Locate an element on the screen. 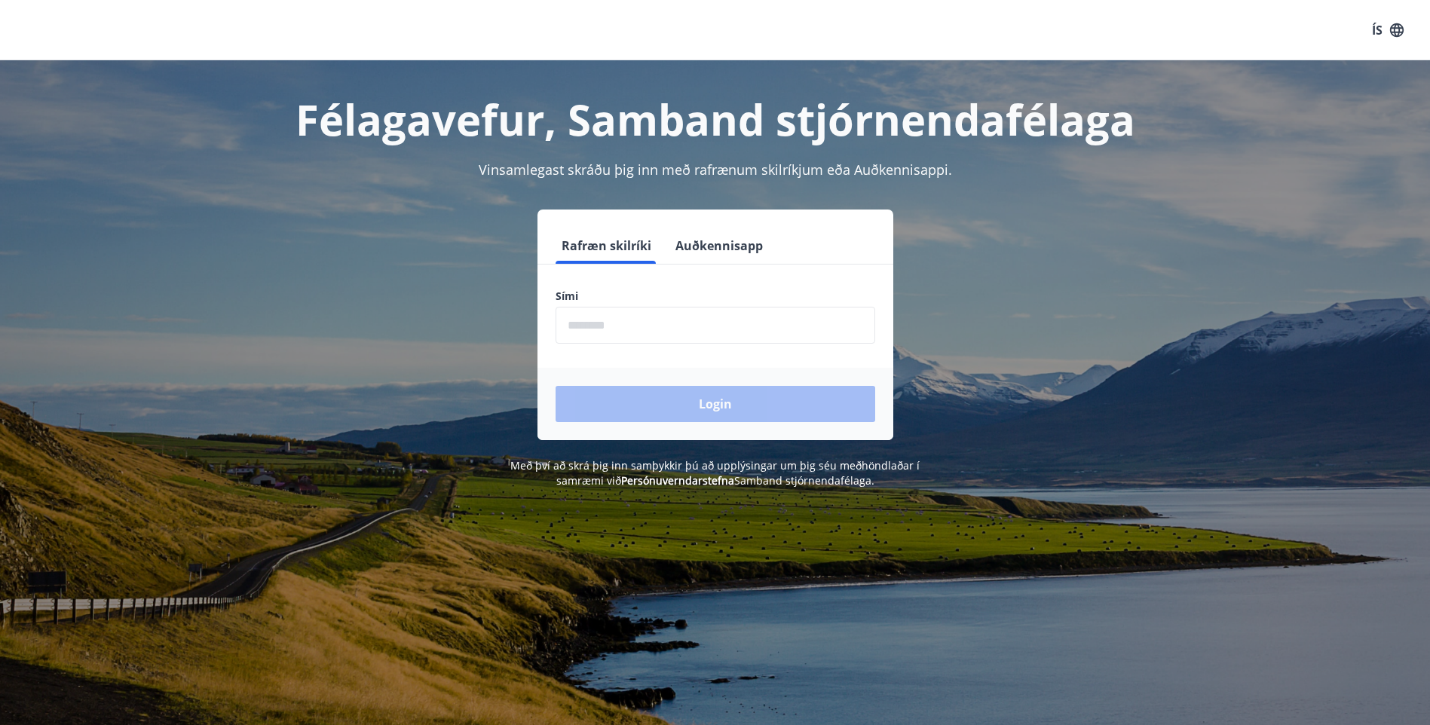 The image size is (1430, 725). span: Með því að skrá þig inn samþykkir þú að upplýsingar um þig séu meðhöndlaðar í samræmi við Samband... is located at coordinates (714, 473).